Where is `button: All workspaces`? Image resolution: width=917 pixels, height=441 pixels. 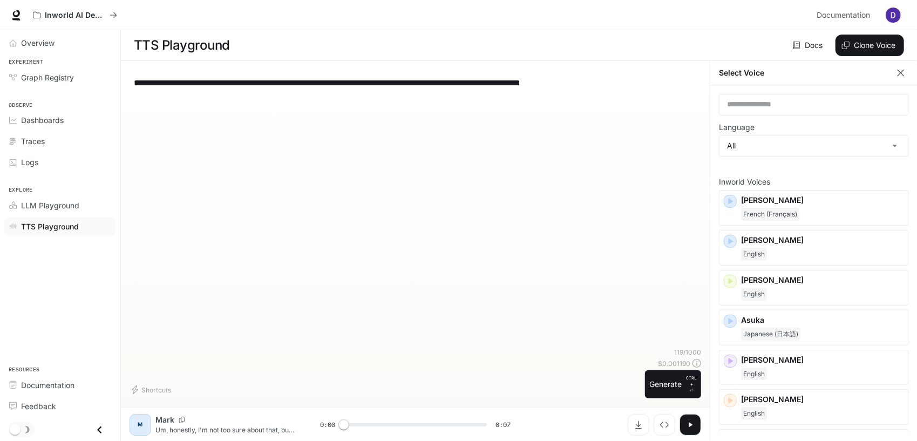
button: All workspaces is located at coordinates (75, 15).